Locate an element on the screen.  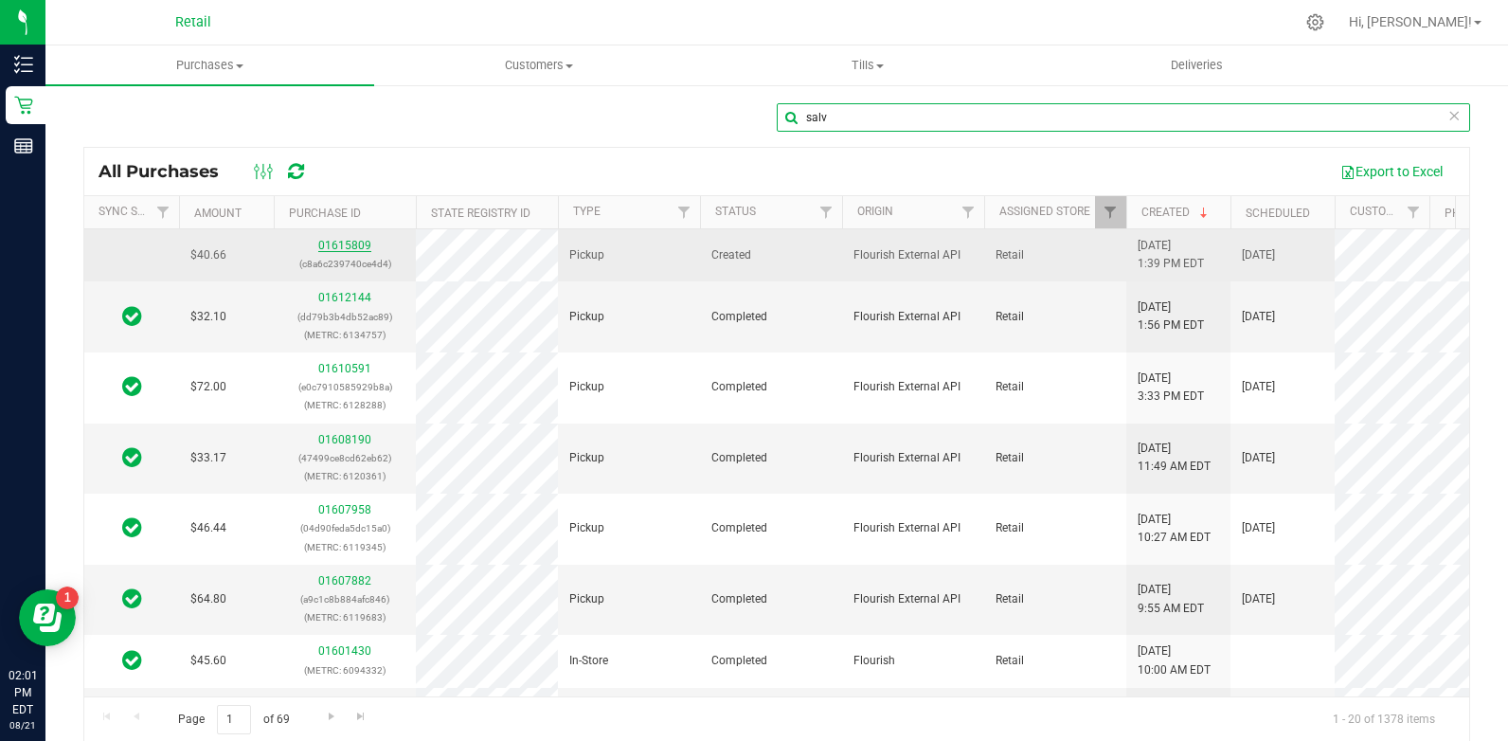
p: (c8a6c239740ce4d4) is located at coordinates (345, 263).